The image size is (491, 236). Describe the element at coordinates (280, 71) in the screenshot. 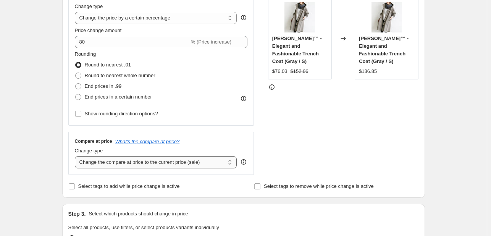

I see `div: $76.03` at that location.